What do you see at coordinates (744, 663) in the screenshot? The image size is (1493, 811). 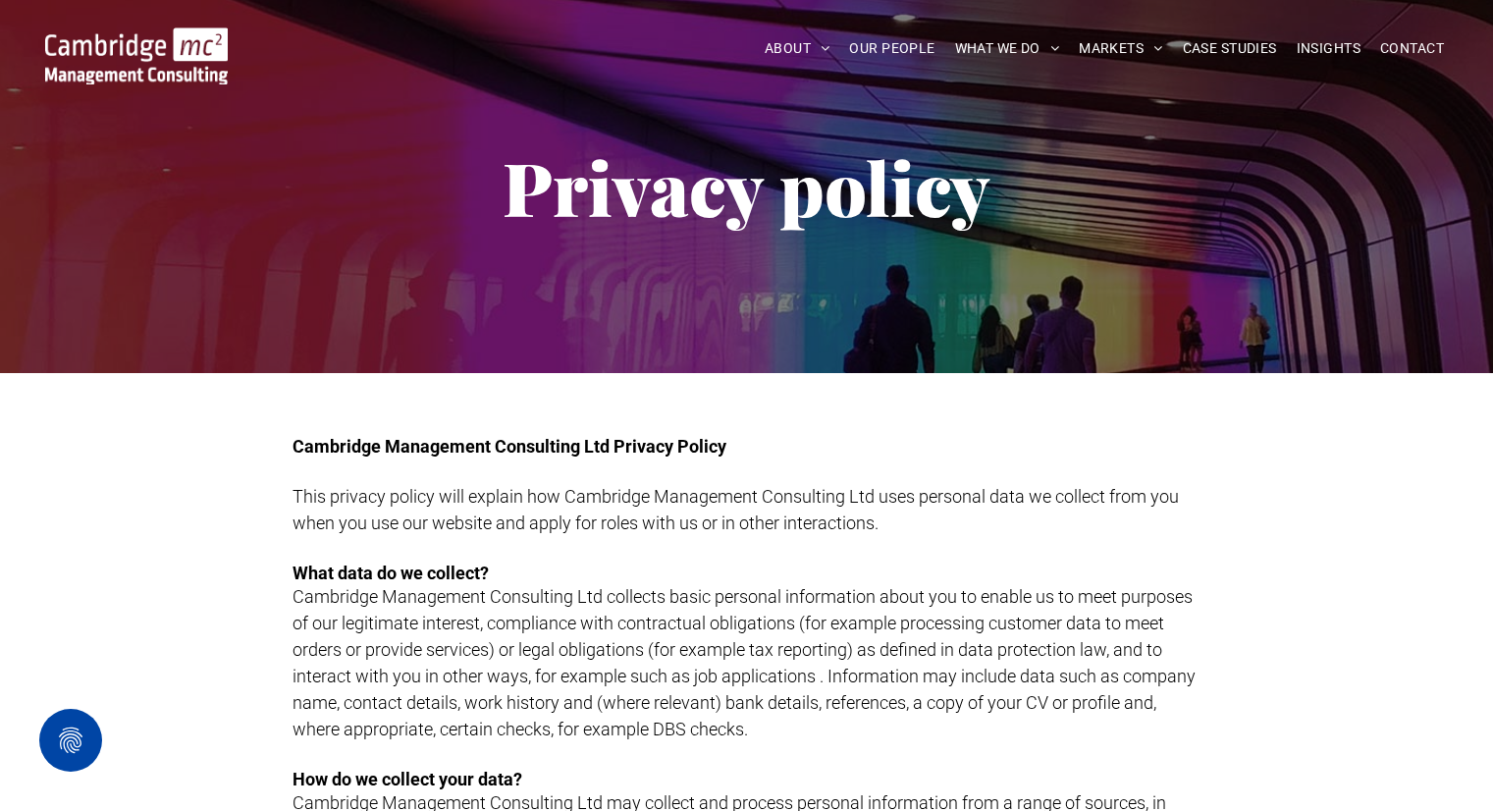 I see `span: Cambridge Management Consulting Ltd collects basic personal information about you to enable us to...` at bounding box center [744, 663].